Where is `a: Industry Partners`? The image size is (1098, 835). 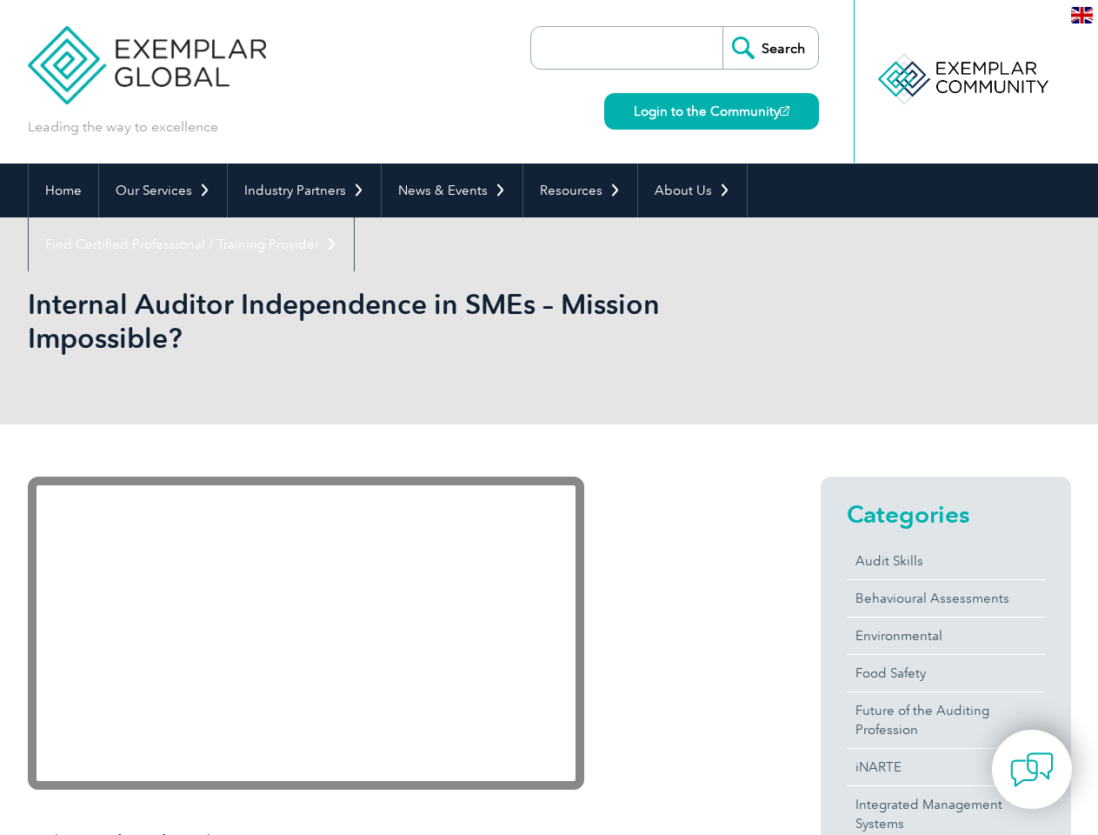 a: Industry Partners is located at coordinates (304, 190).